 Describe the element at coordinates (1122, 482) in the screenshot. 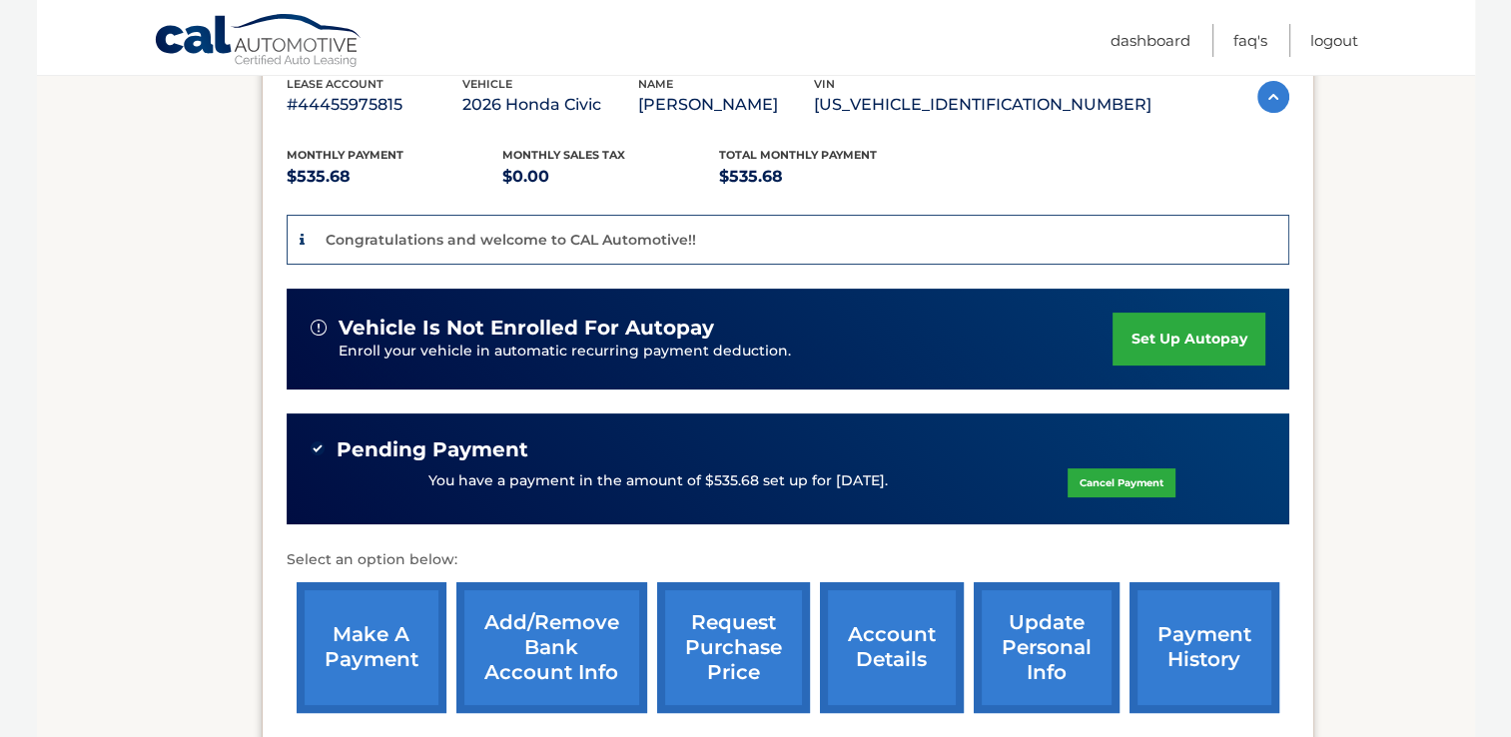

I see `a: Cancel Payment` at that location.